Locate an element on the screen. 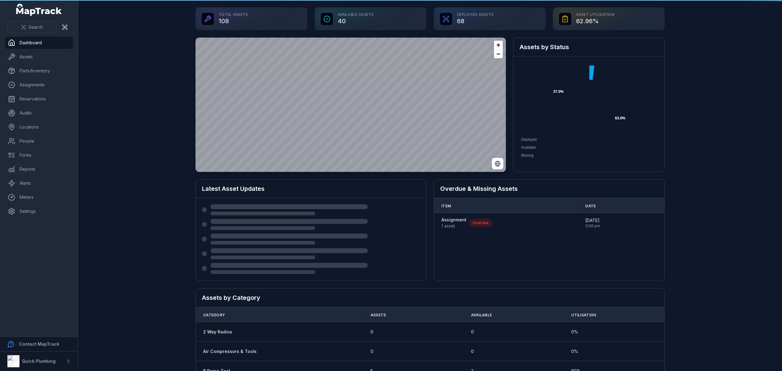 Image resolution: width=782 pixels, height=371 pixels. a: Parts/Inventory is located at coordinates (39, 71).